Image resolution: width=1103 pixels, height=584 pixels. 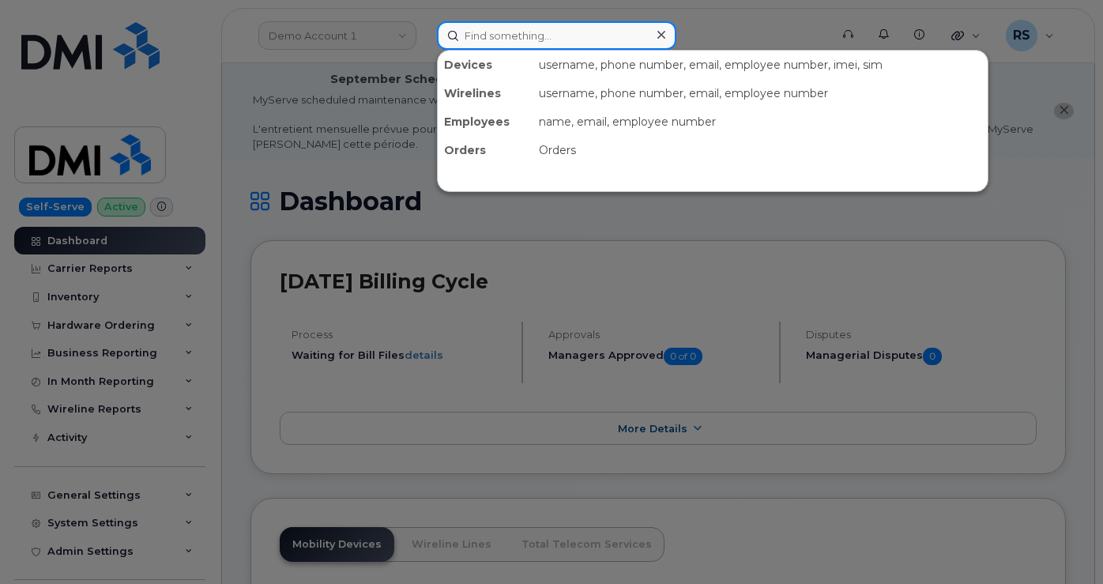 I want to click on div: name, email, employee number, so click(x=760, y=122).